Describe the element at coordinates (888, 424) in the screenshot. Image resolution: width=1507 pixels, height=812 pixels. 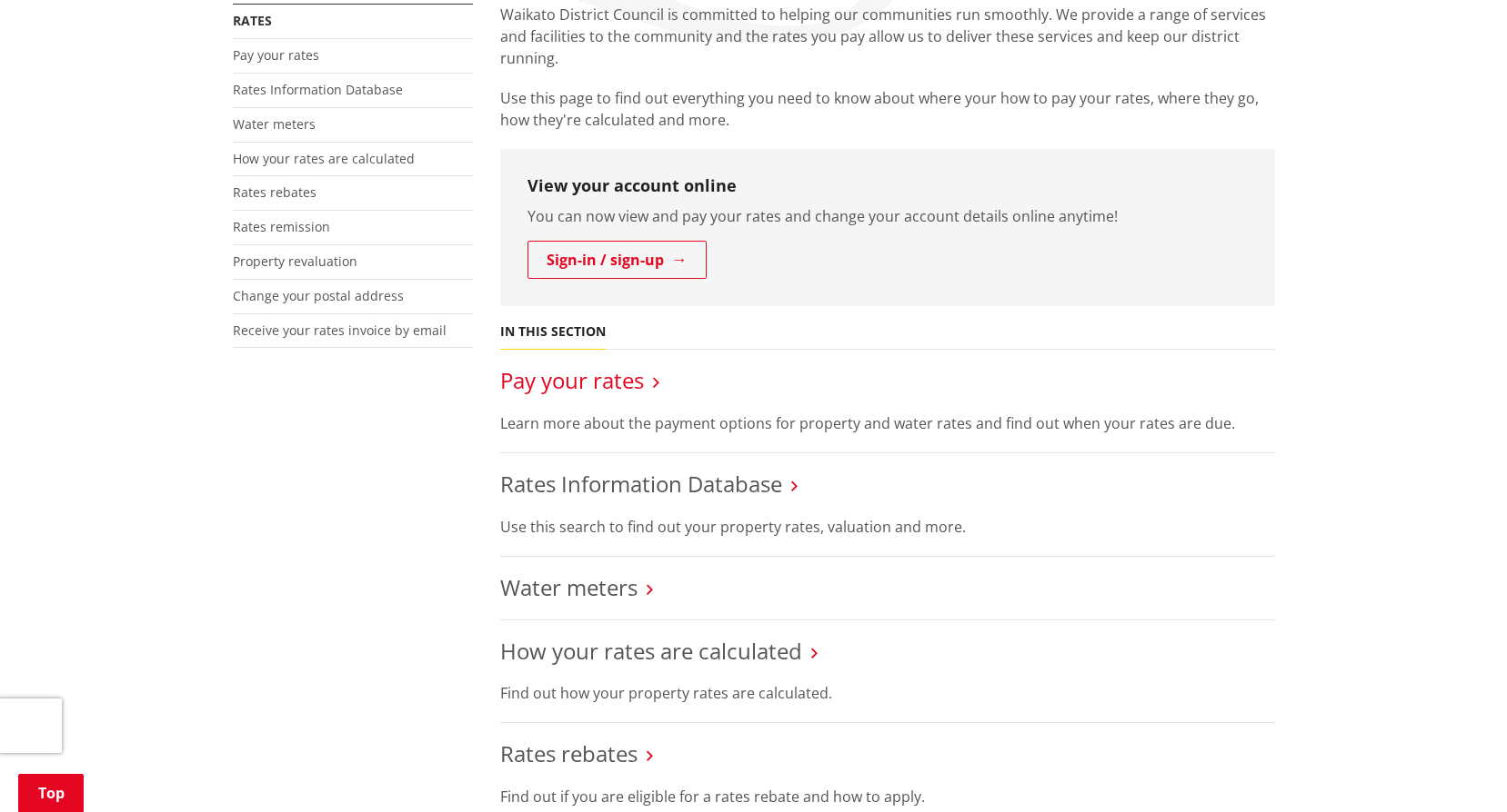
I see `p: Learn more about the payment options for property and water rates and find out when your rates ar...` at that location.